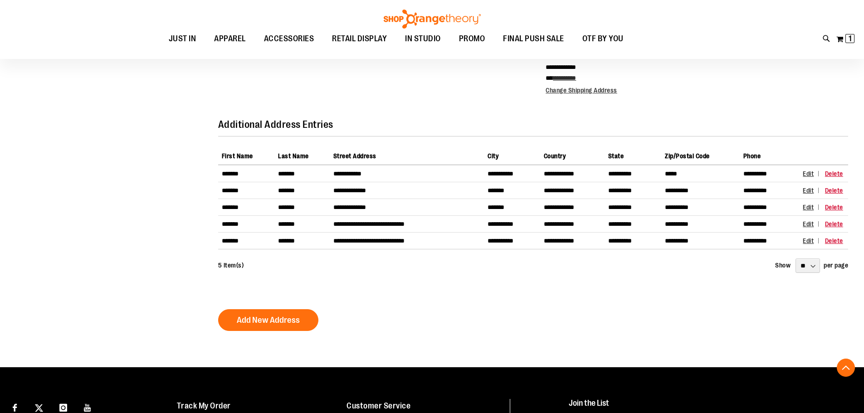 The image size is (864, 413). I want to click on span: Add New Address, so click(268, 320).